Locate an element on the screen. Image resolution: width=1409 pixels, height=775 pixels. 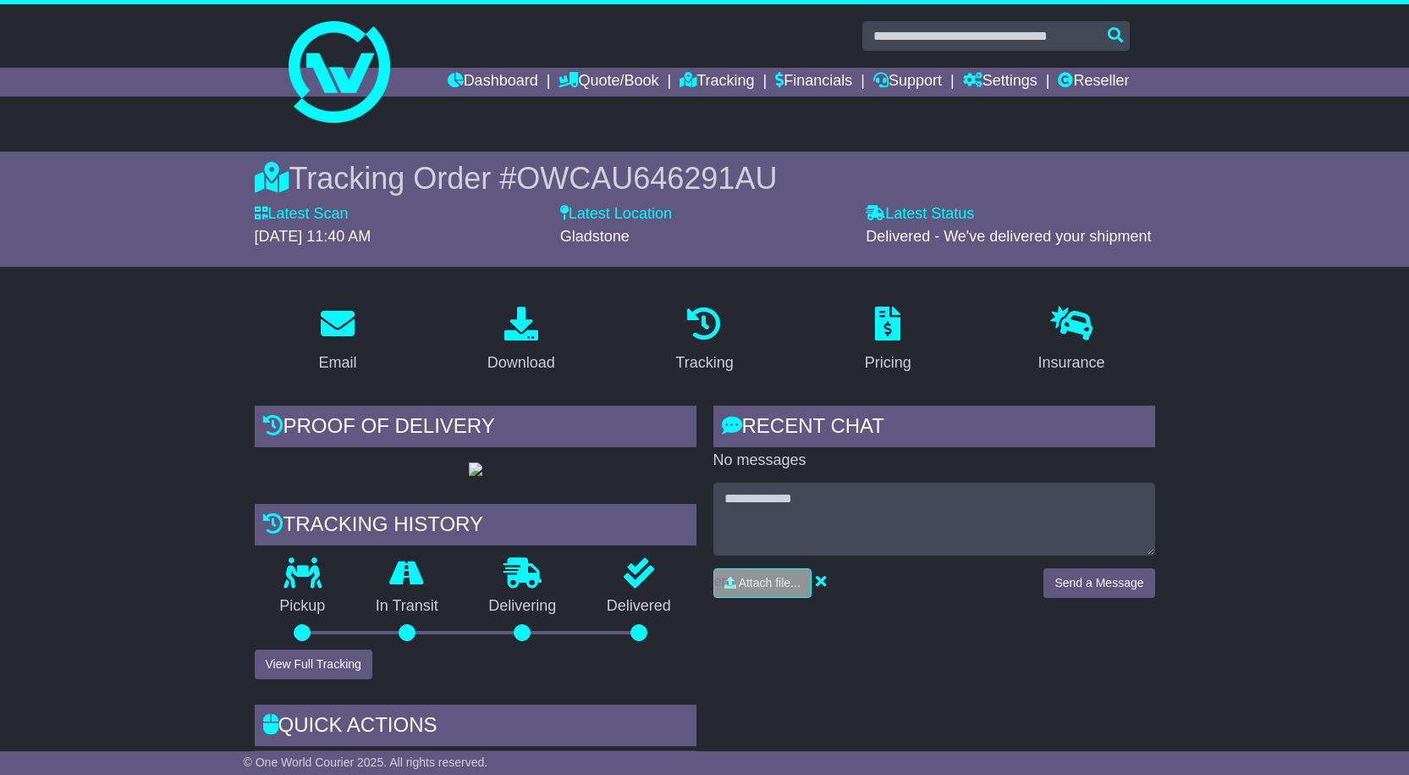
span: Delivered - We've delivered your shipment is located at coordinates (1008, 236).